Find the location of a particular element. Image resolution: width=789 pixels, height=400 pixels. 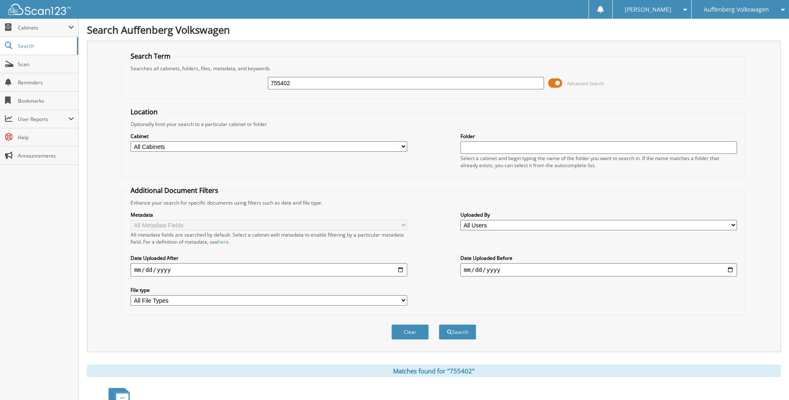

div: All metadata fields are searched by default. Select a cabinet with metadata to enable filtering b... is located at coordinates (269, 238).